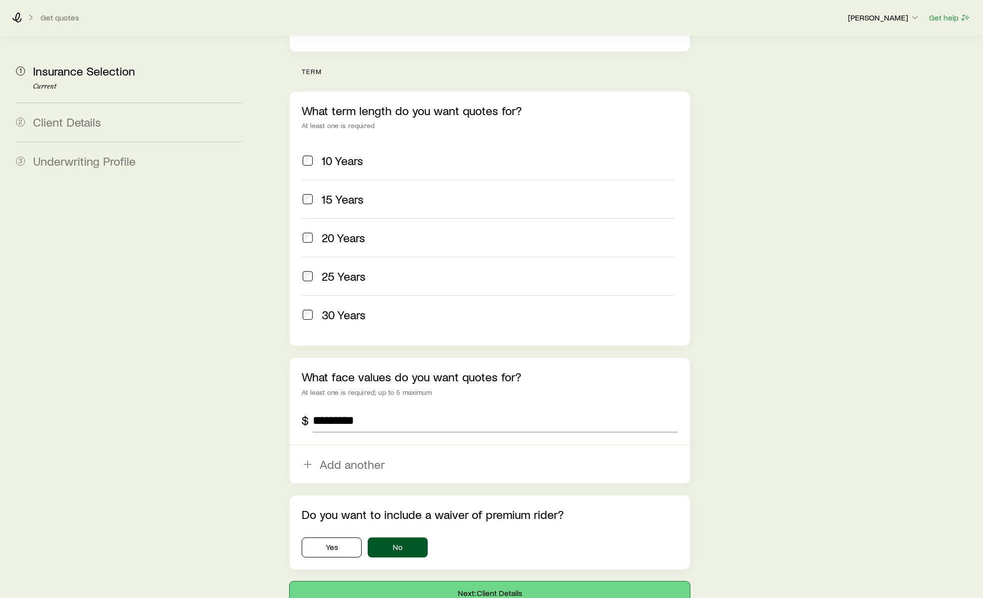 The image size is (983, 598). I want to click on span: 2, so click(21, 122).